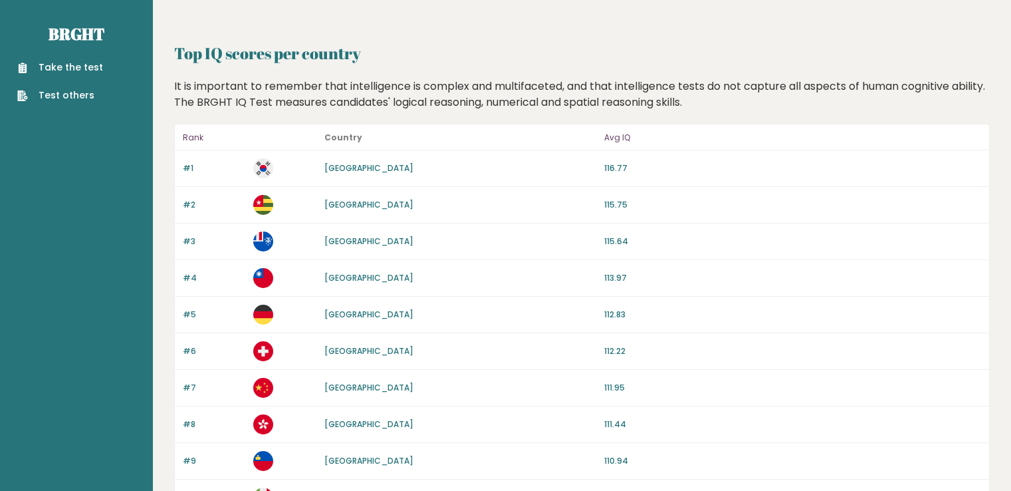  Describe the element at coordinates (792, 241) in the screenshot. I see `p: 115.64` at that location.